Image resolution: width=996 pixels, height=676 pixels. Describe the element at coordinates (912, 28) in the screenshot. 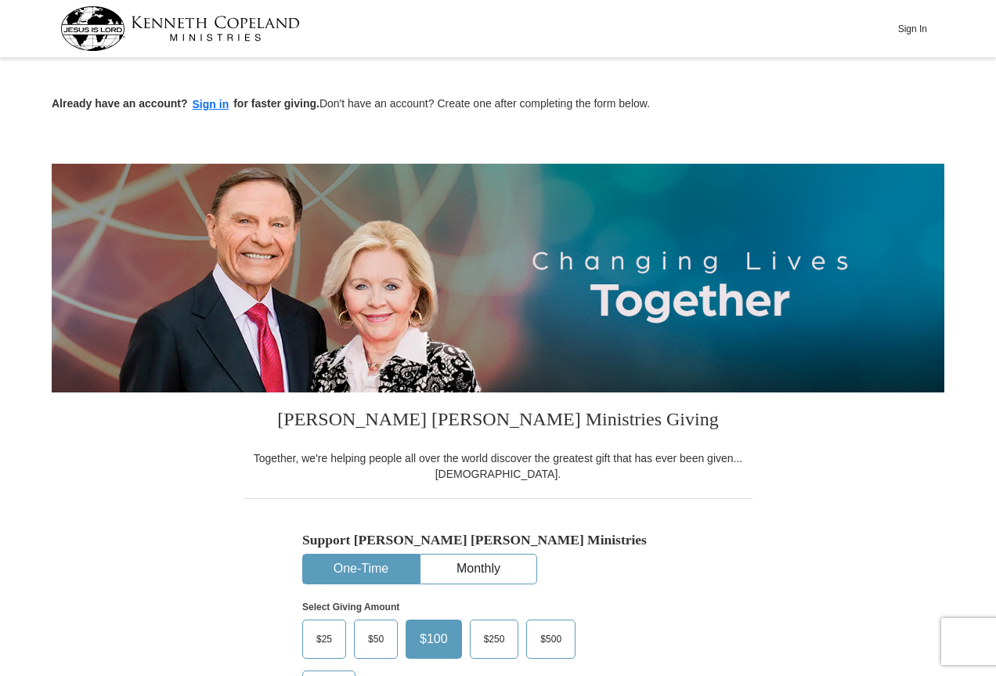

I see `button: Sign In` at that location.